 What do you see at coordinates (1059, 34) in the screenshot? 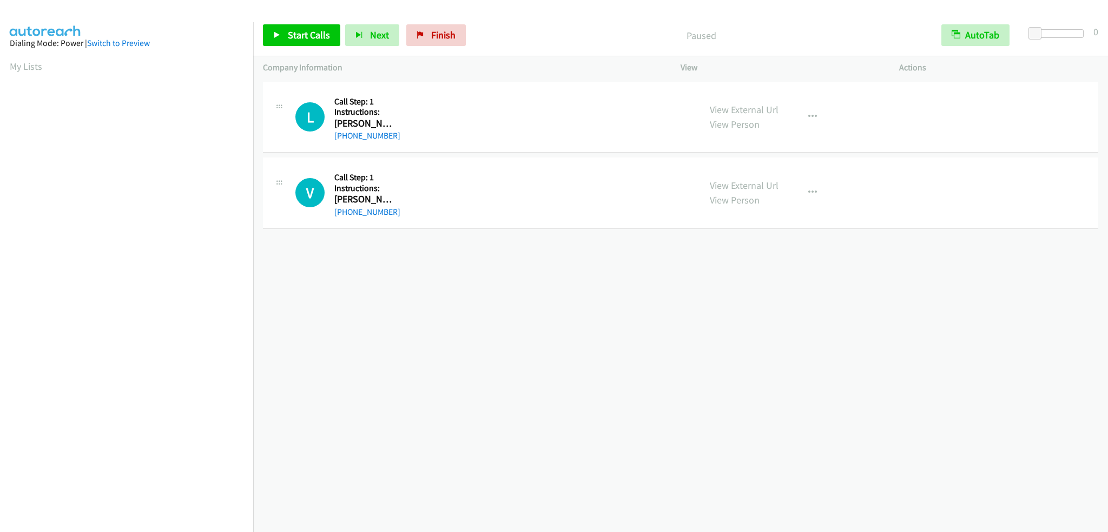
I see `div: Delay between calls (in seconds)` at bounding box center [1059, 34].